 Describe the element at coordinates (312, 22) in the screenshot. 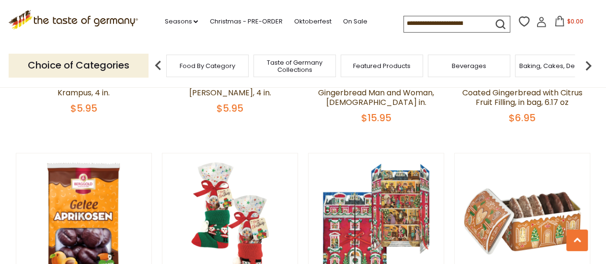

I see `a: Oktoberfest` at that location.